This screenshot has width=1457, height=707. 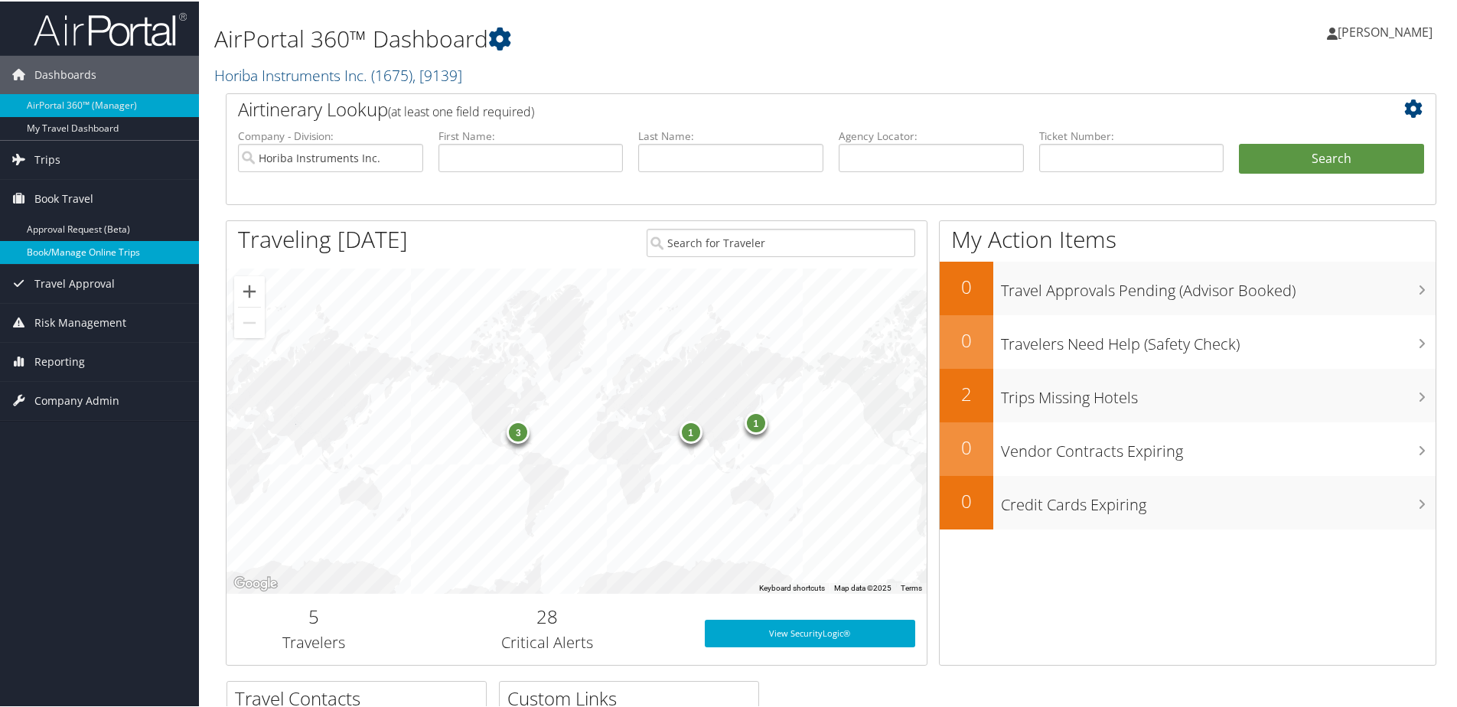 What do you see at coordinates (531, 135) in the screenshot?
I see `label: First Name:` at bounding box center [531, 135].